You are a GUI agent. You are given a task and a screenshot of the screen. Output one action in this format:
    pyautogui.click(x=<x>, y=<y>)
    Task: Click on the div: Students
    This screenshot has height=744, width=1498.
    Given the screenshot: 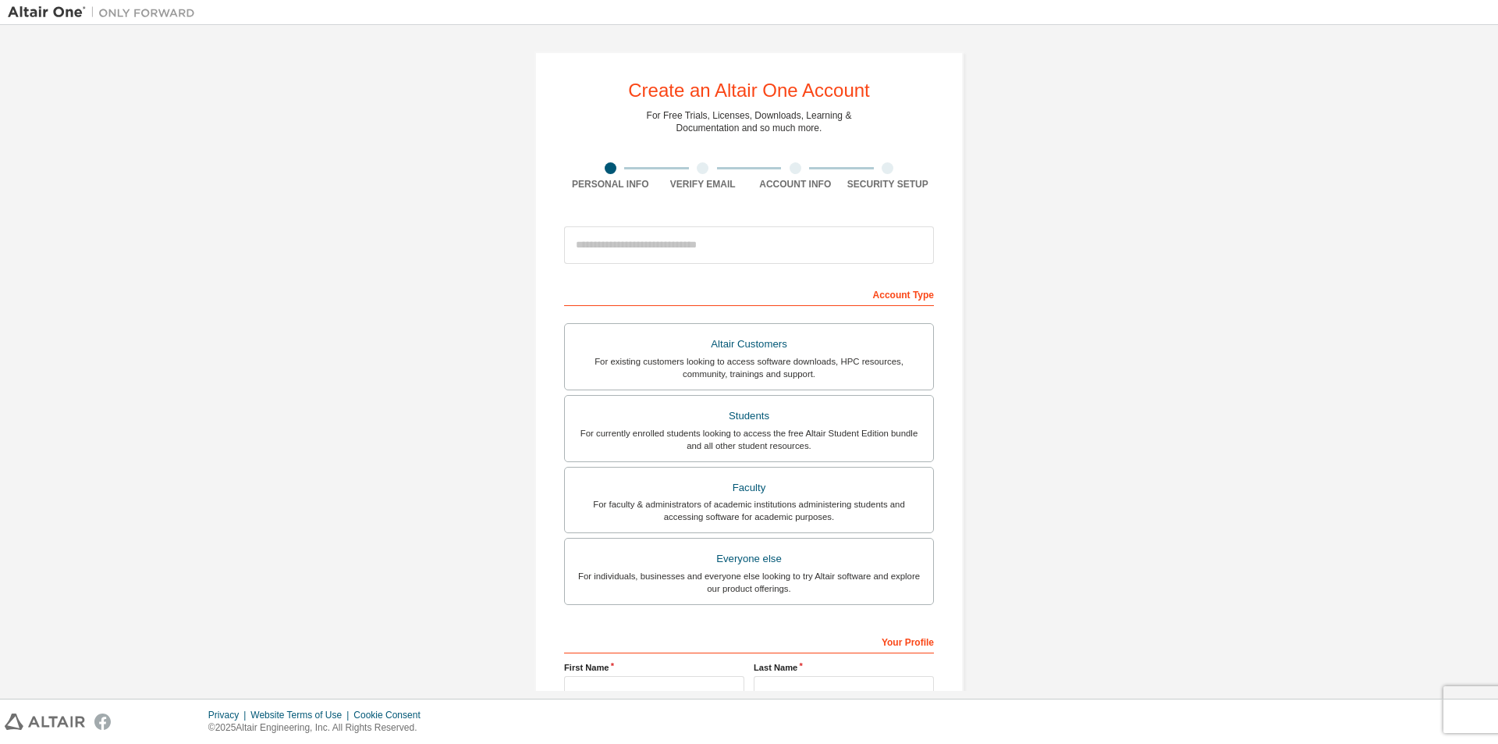 What is the action you would take?
    pyautogui.click(x=749, y=416)
    